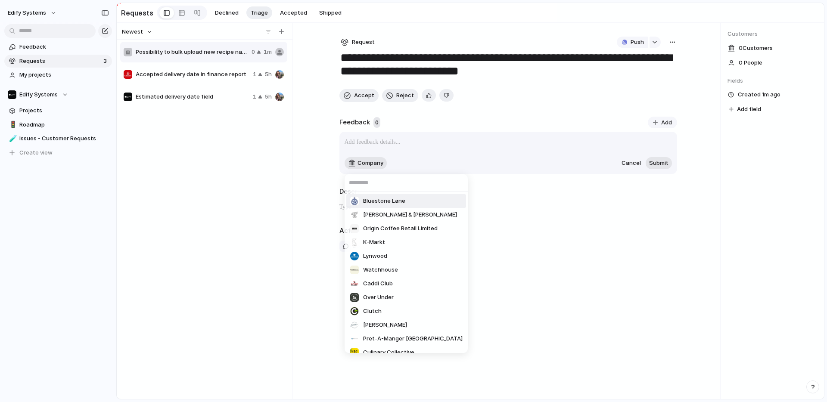 This screenshot has width=827, height=402. What do you see at coordinates (378, 297) in the screenshot?
I see `span: Over Under` at bounding box center [378, 297].